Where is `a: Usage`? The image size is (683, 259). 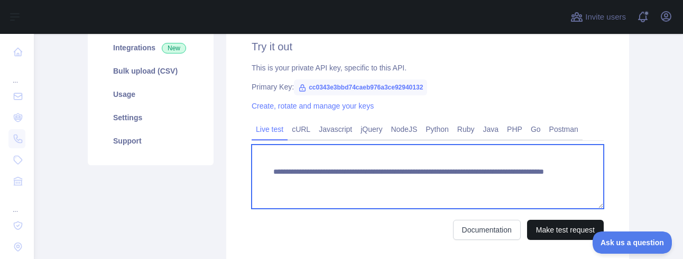
a: Usage is located at coordinates (151, 94).